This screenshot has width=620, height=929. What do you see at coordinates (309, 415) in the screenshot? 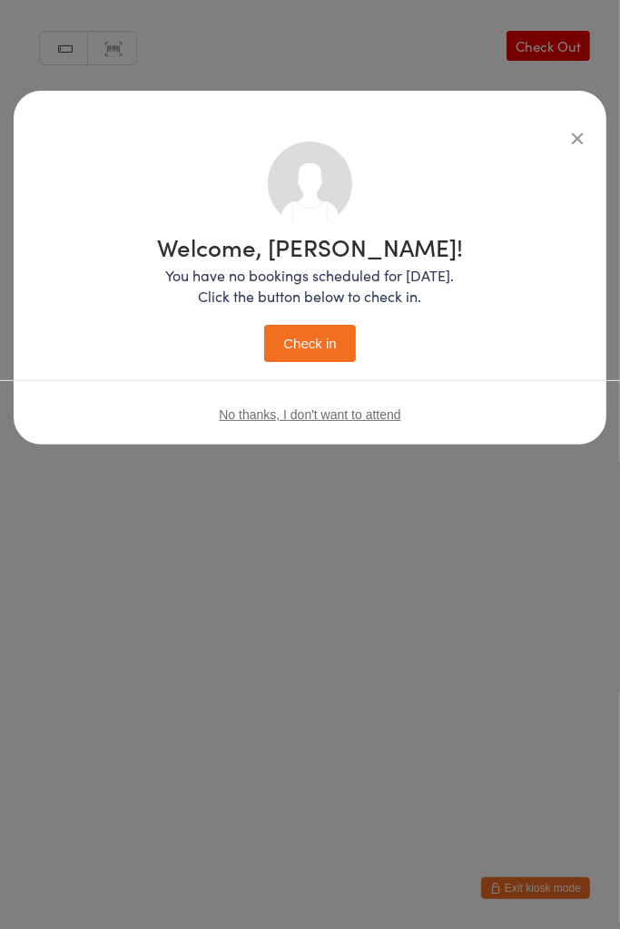
I see `button: No thanks, I don't want to attend` at bounding box center [309, 415].